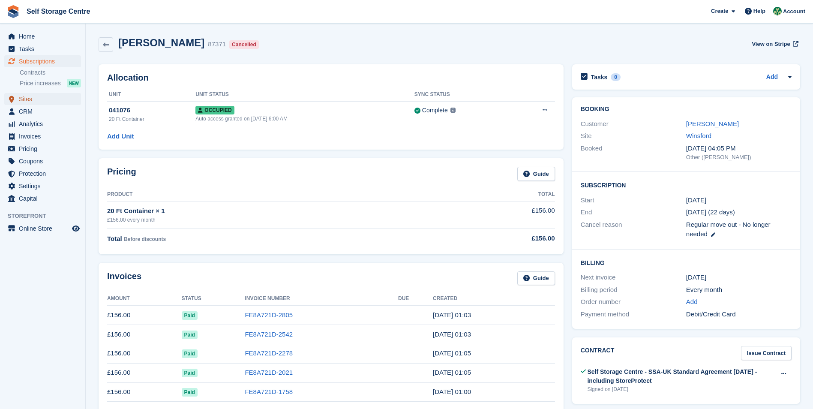 This screenshot has width=813, height=409. Describe the element at coordinates (686, 109) in the screenshot. I see `h2: Booking` at that location.